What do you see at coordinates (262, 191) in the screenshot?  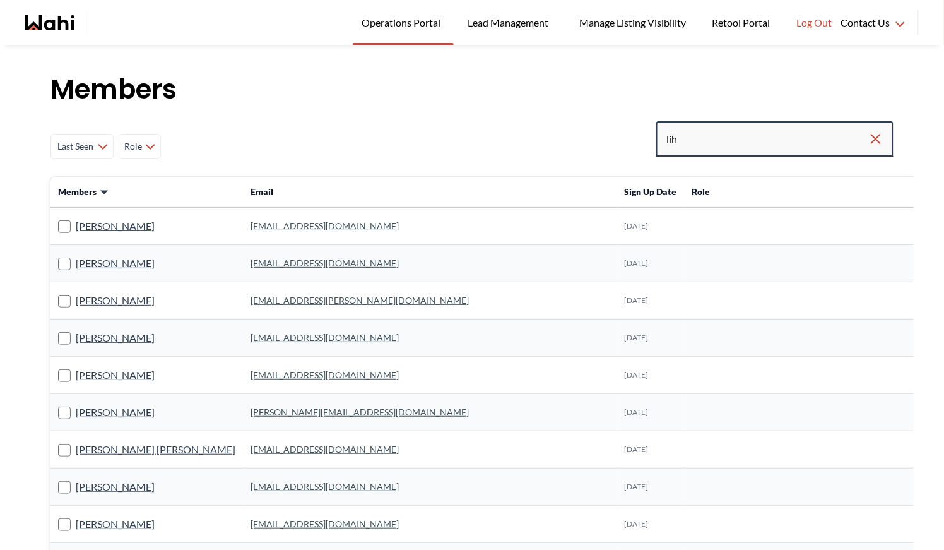 I see `span: Email` at bounding box center [262, 191].